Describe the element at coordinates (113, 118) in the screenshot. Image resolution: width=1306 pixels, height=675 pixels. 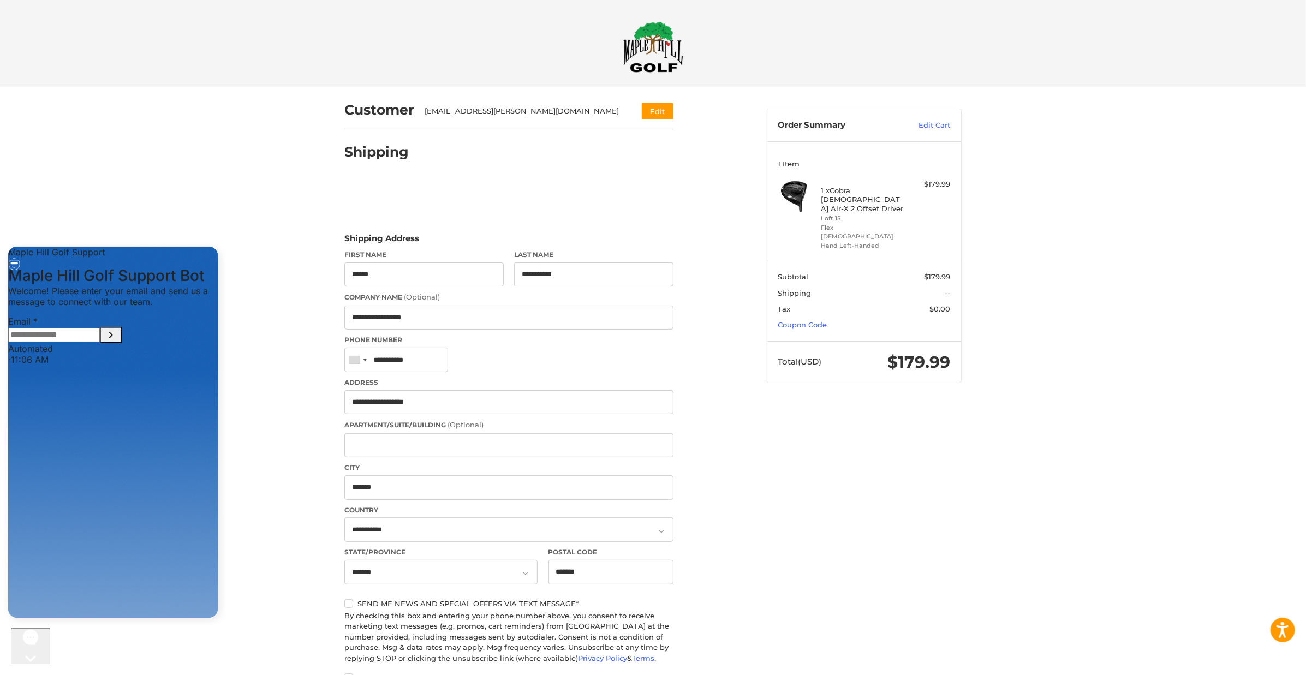
I see `div: · 11:06 AM` at that location.